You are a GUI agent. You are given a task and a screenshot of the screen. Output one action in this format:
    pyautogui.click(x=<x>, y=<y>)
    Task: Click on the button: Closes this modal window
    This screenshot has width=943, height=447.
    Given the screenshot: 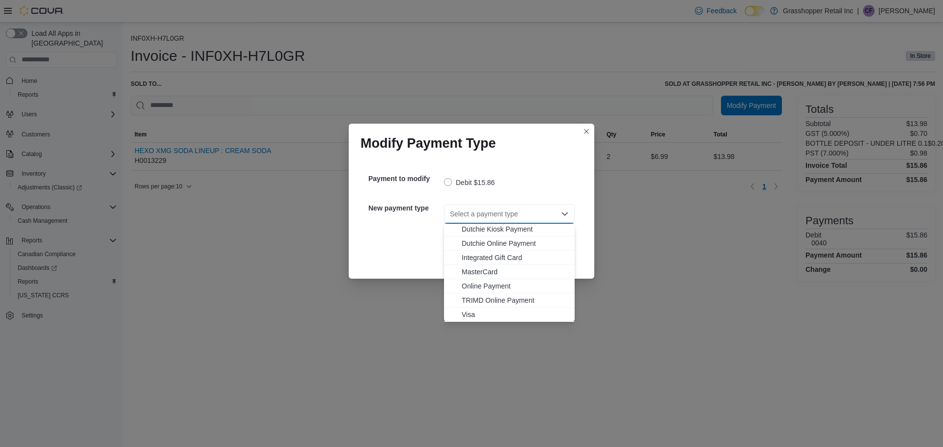 What is the action you would take?
    pyautogui.click(x=586, y=132)
    